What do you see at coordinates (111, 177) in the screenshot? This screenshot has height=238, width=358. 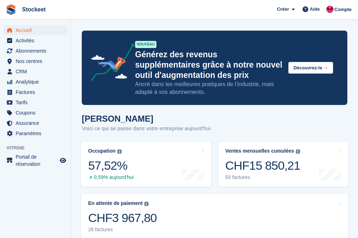 I see `div: 0,59% aujourd'hui` at bounding box center [111, 177].